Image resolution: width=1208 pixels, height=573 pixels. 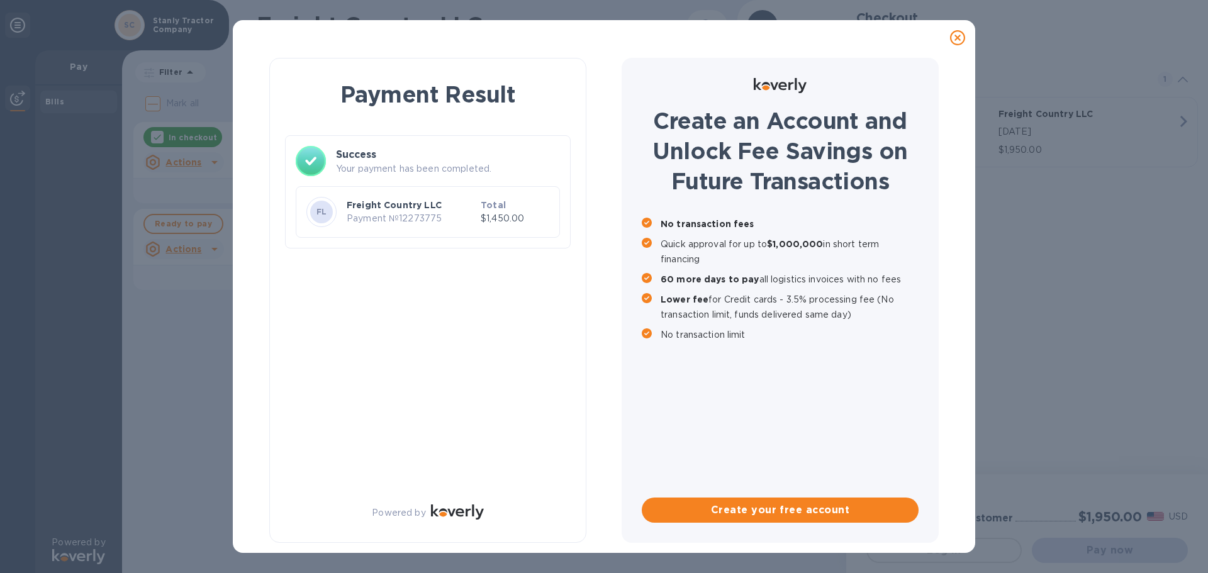 What do you see at coordinates (780, 510) in the screenshot?
I see `span: Create your free account` at bounding box center [780, 510].